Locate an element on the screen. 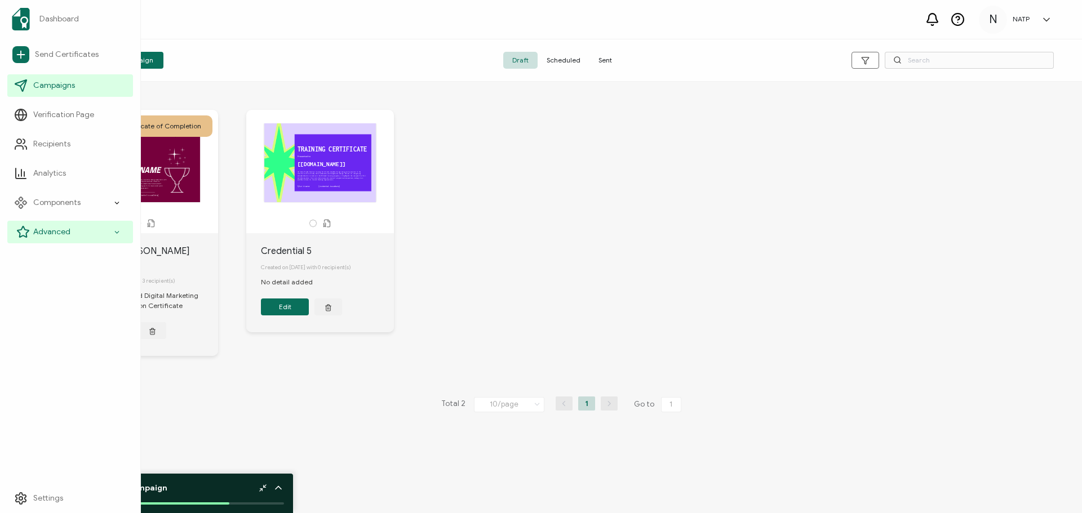 This screenshot has height=513, width=1082. li: 1 is located at coordinates (587, 403).